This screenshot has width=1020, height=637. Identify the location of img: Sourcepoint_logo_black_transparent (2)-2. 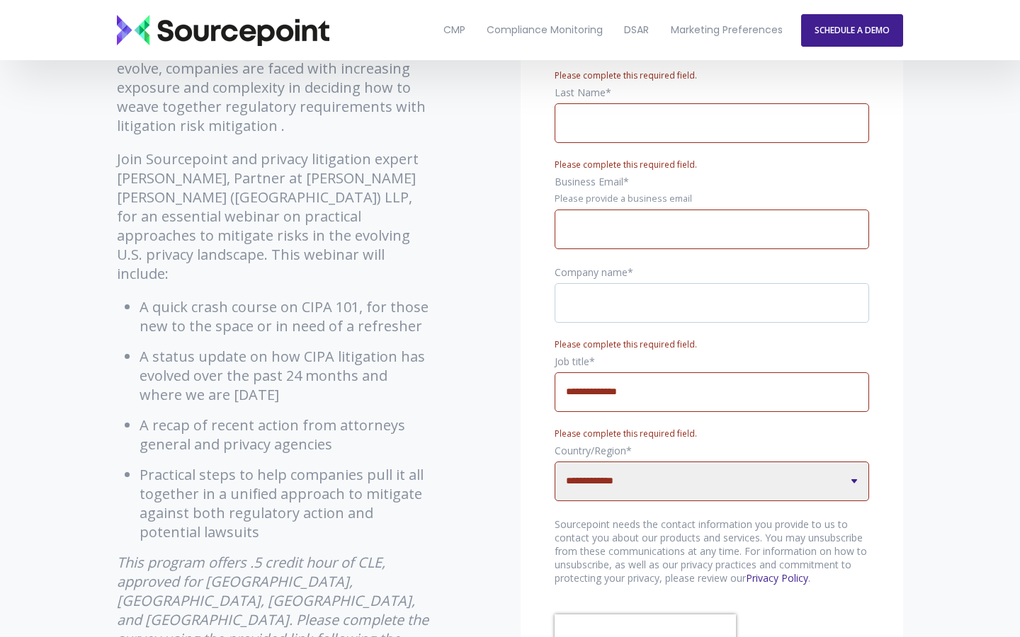
(223, 30).